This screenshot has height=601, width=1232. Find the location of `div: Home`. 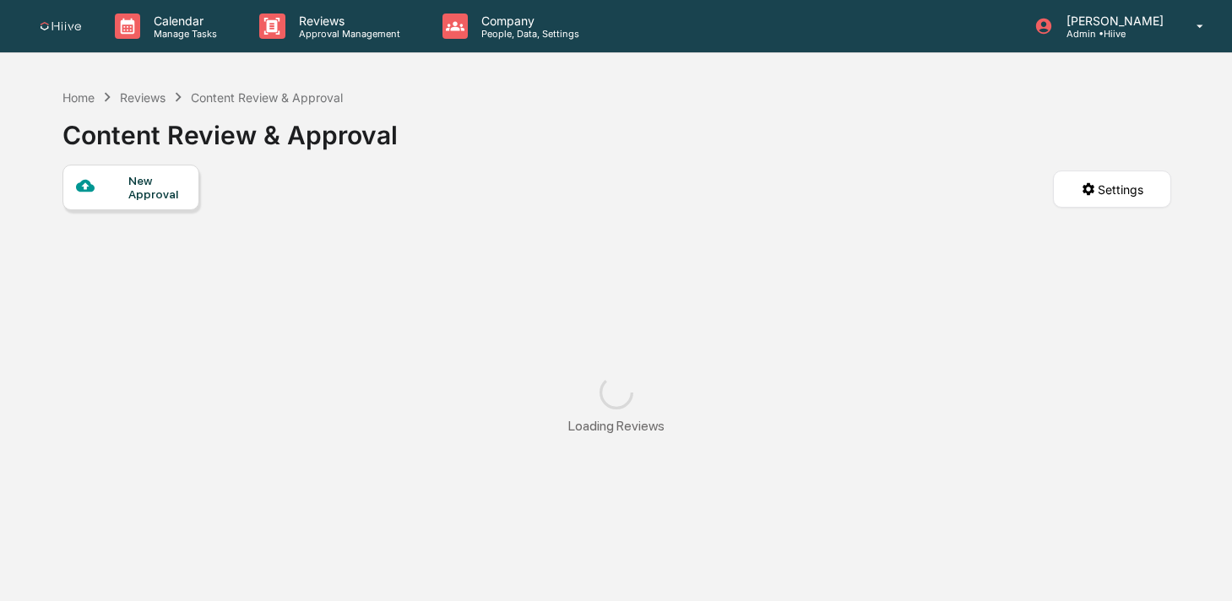

div: Home is located at coordinates (79, 97).